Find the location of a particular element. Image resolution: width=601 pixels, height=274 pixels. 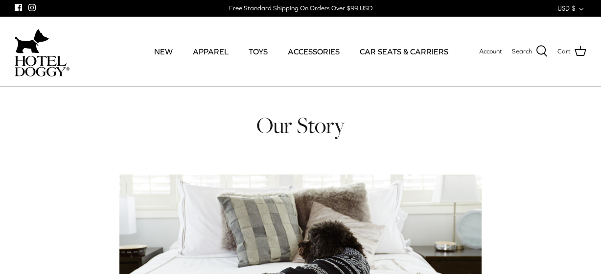

a: NEW is located at coordinates (164, 51).